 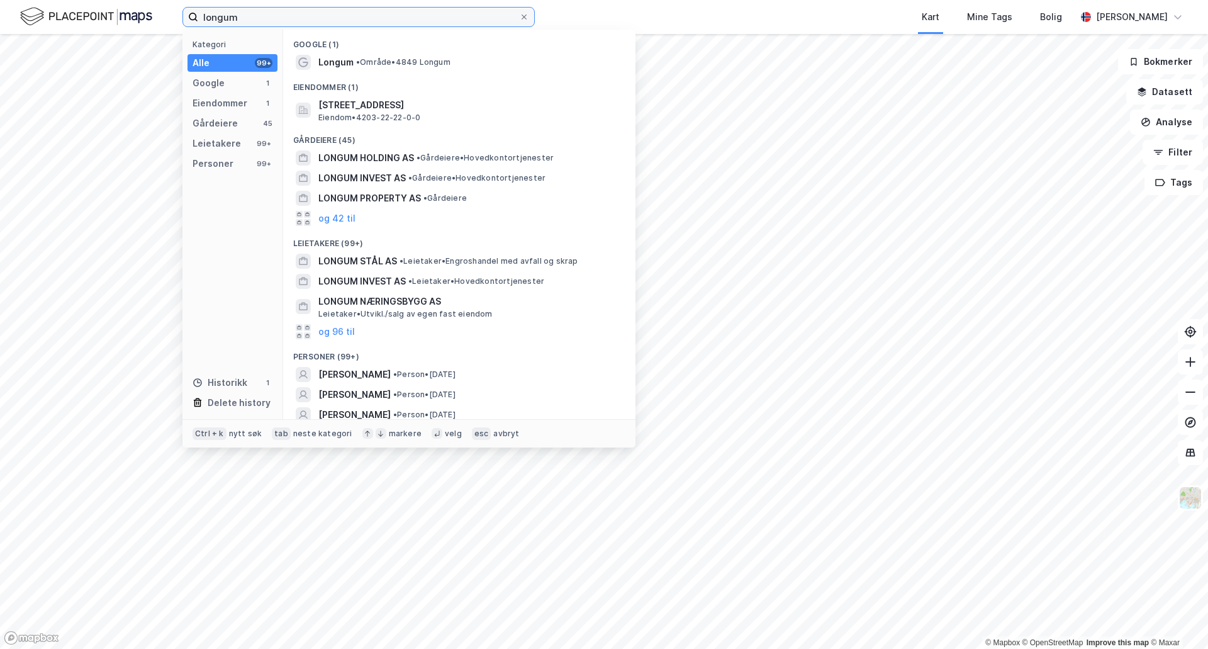 What do you see at coordinates (459, 84) in the screenshot?
I see `div: Eiendommer (1)` at bounding box center [459, 84].